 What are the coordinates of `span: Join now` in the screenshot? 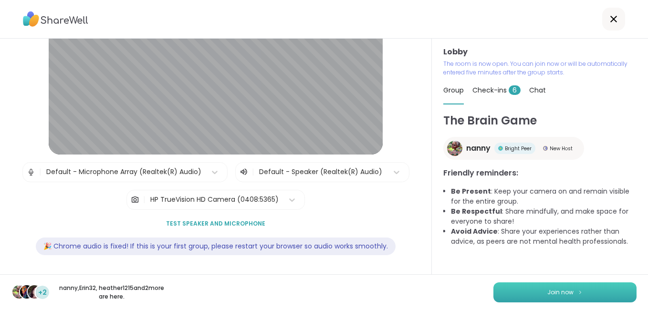 It's located at (560, 293).